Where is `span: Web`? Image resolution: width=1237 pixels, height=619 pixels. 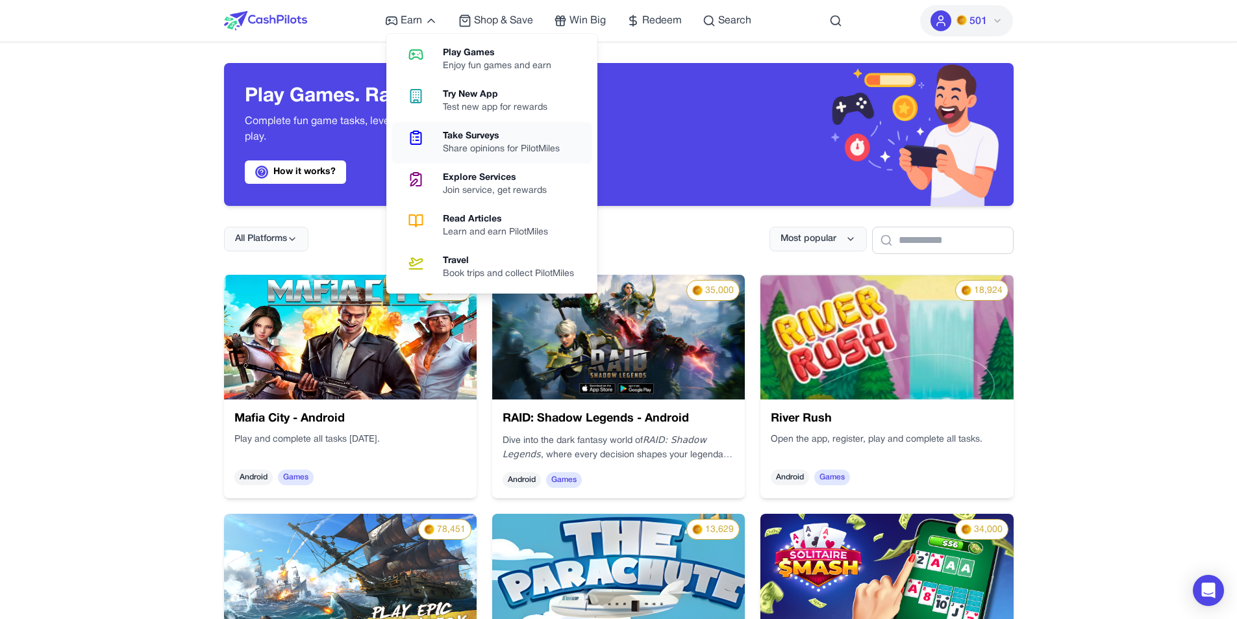
span: Web is located at coordinates (813, 602).